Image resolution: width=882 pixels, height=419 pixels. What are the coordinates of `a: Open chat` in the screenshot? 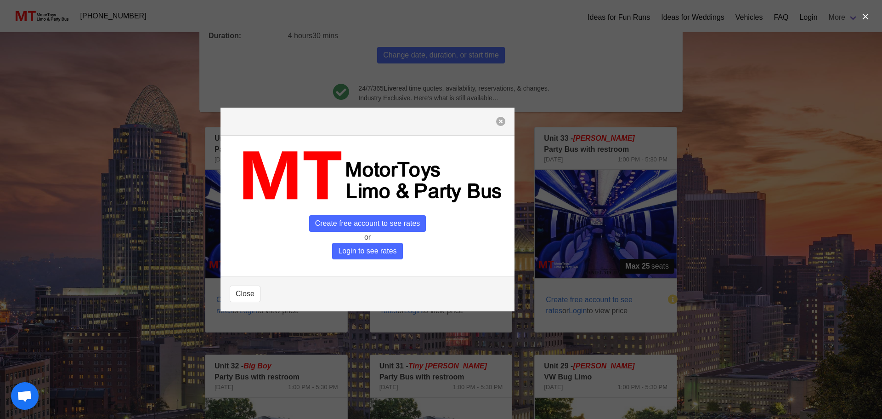 It's located at (25, 396).